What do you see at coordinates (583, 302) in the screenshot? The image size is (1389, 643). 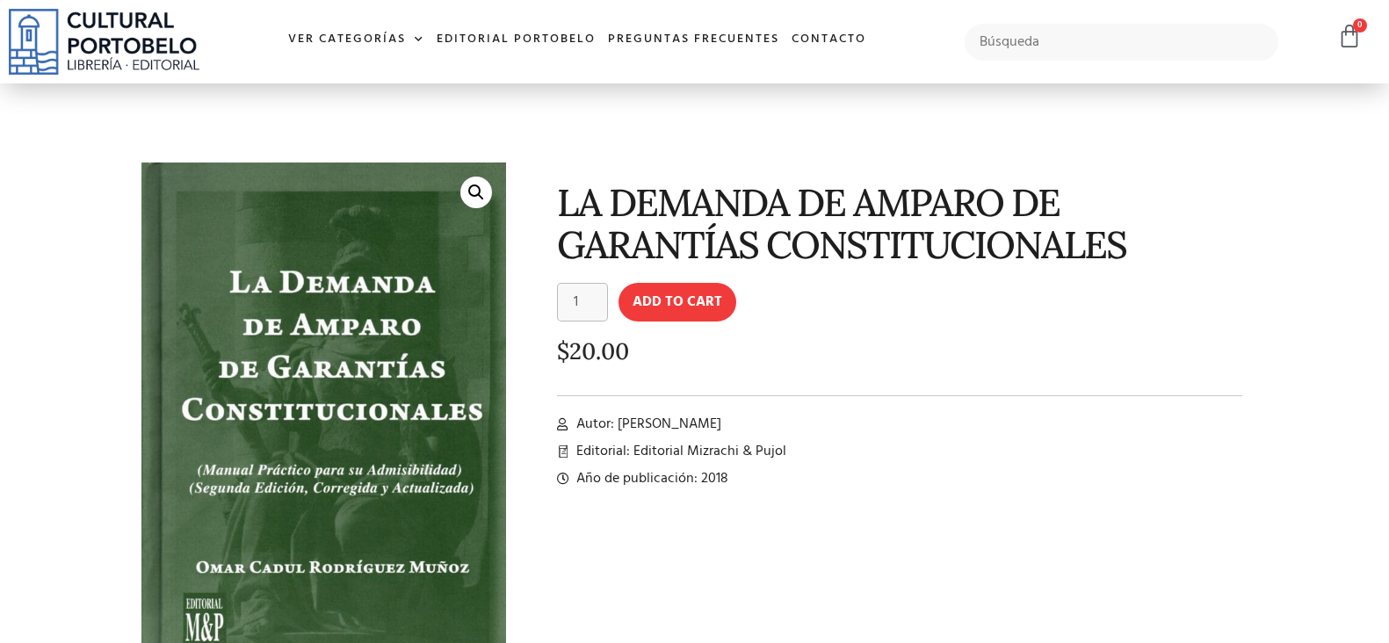 I see `input: Product quantity` at bounding box center [583, 302].